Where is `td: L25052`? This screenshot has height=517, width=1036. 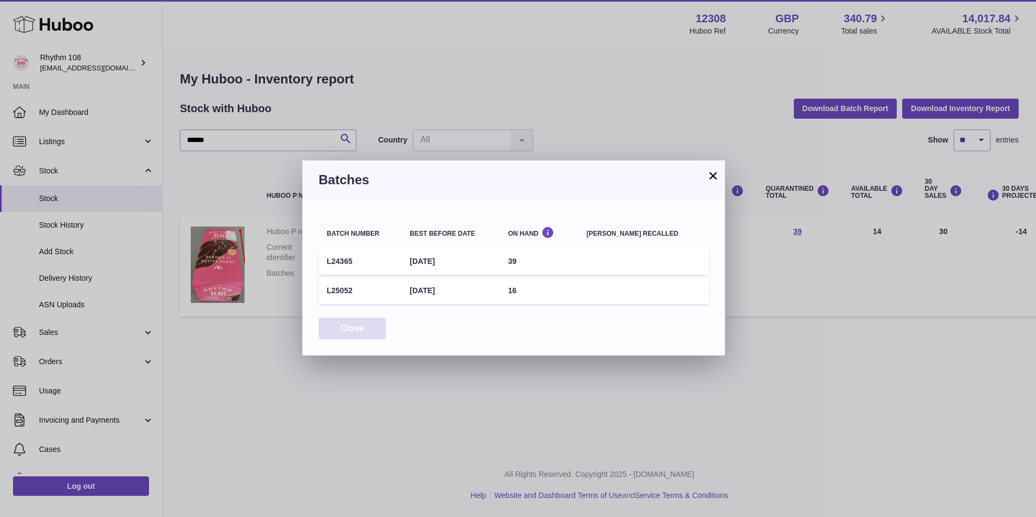 td: L25052 is located at coordinates (360, 290).